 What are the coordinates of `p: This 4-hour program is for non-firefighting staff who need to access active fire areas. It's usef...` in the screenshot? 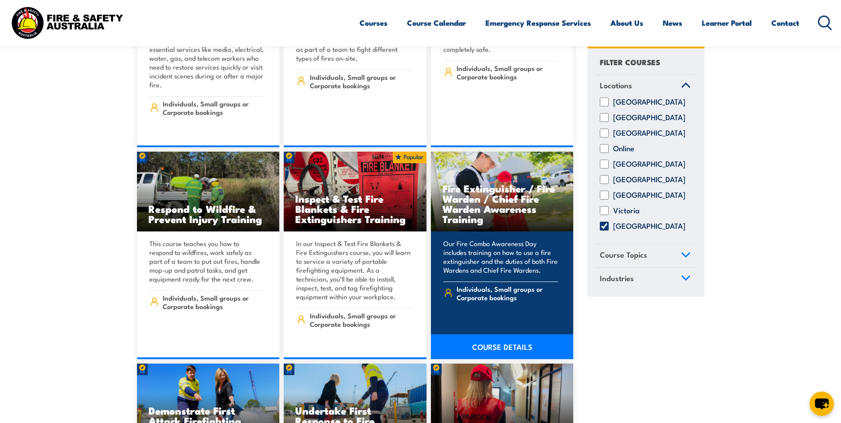 It's located at (207, 54).